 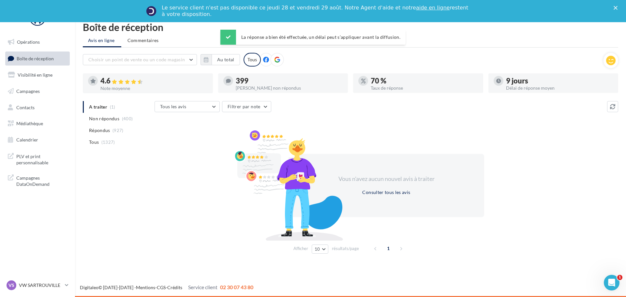 I want to click on button: 10, so click(x=320, y=249).